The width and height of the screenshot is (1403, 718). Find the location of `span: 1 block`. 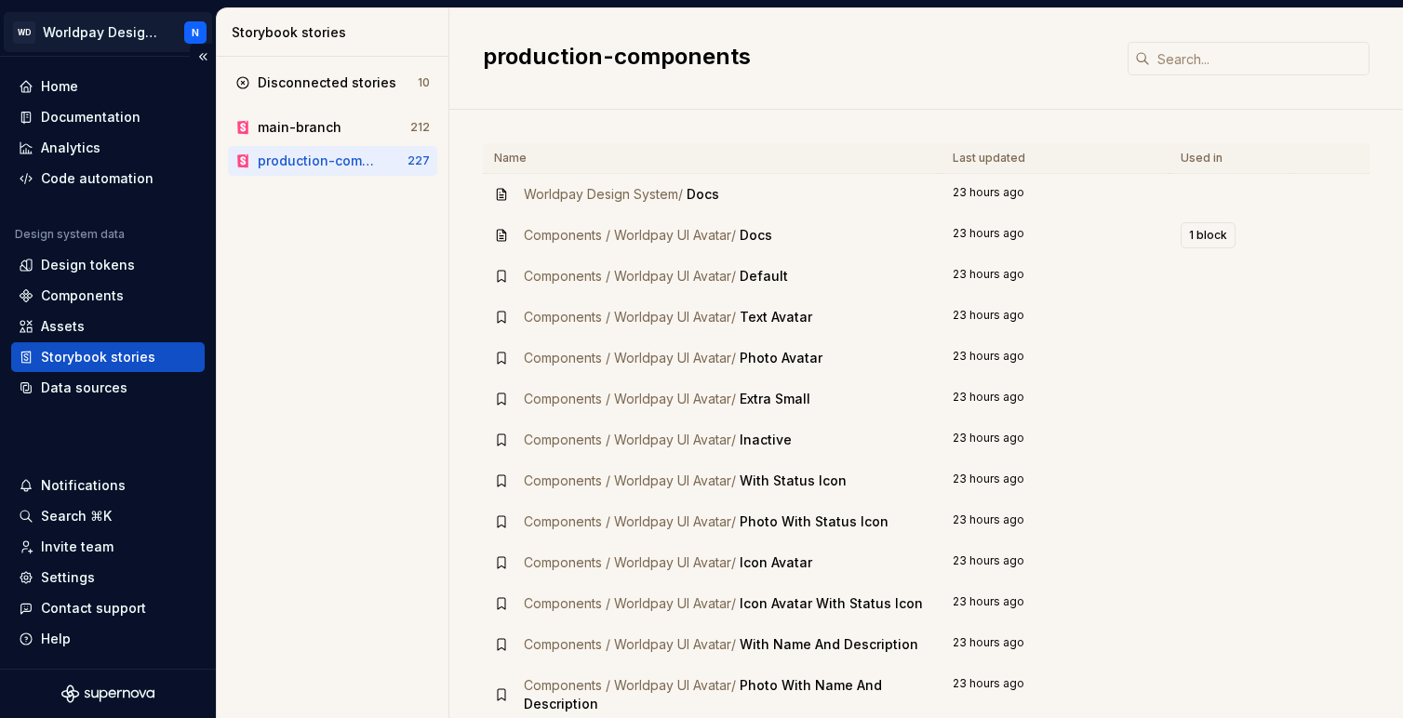

span: 1 block is located at coordinates (1208, 235).